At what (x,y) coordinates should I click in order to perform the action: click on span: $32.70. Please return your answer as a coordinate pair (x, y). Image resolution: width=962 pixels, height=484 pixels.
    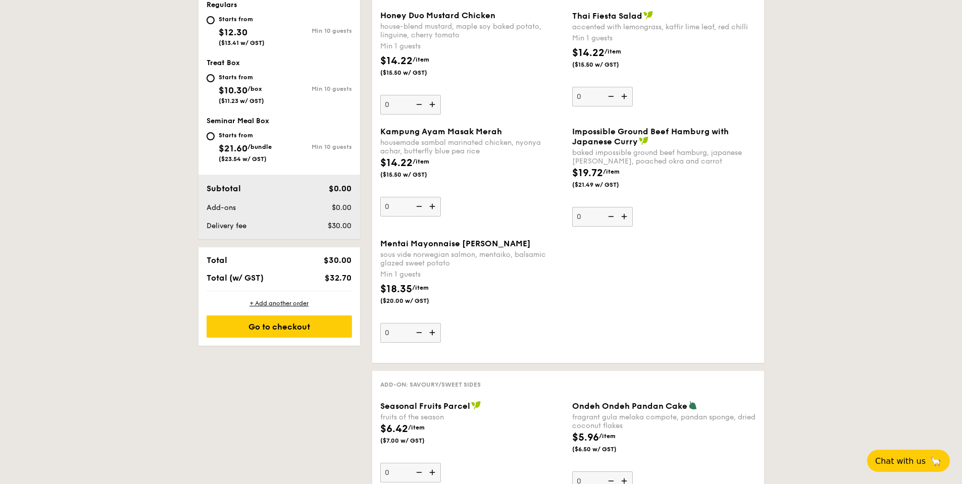
    Looking at the image, I should click on (338, 278).